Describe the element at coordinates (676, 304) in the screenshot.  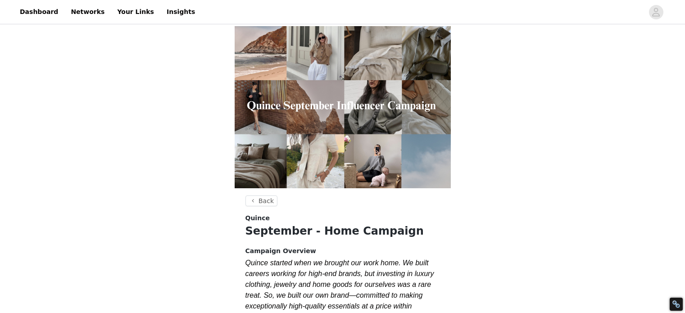
I see `div: Restore Info Box &#10;&#10;NoFollow Info:&#10; META-Robots NoFollow: &#09;false&#10; META-Robots ...` at that location.